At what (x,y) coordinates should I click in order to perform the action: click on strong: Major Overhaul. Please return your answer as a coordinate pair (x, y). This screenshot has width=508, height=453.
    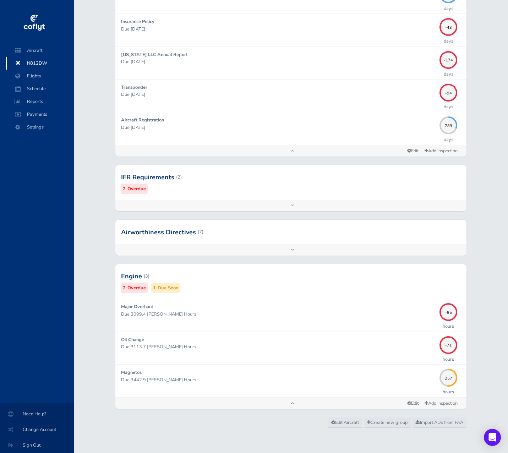
    Looking at the image, I should click on (137, 307).